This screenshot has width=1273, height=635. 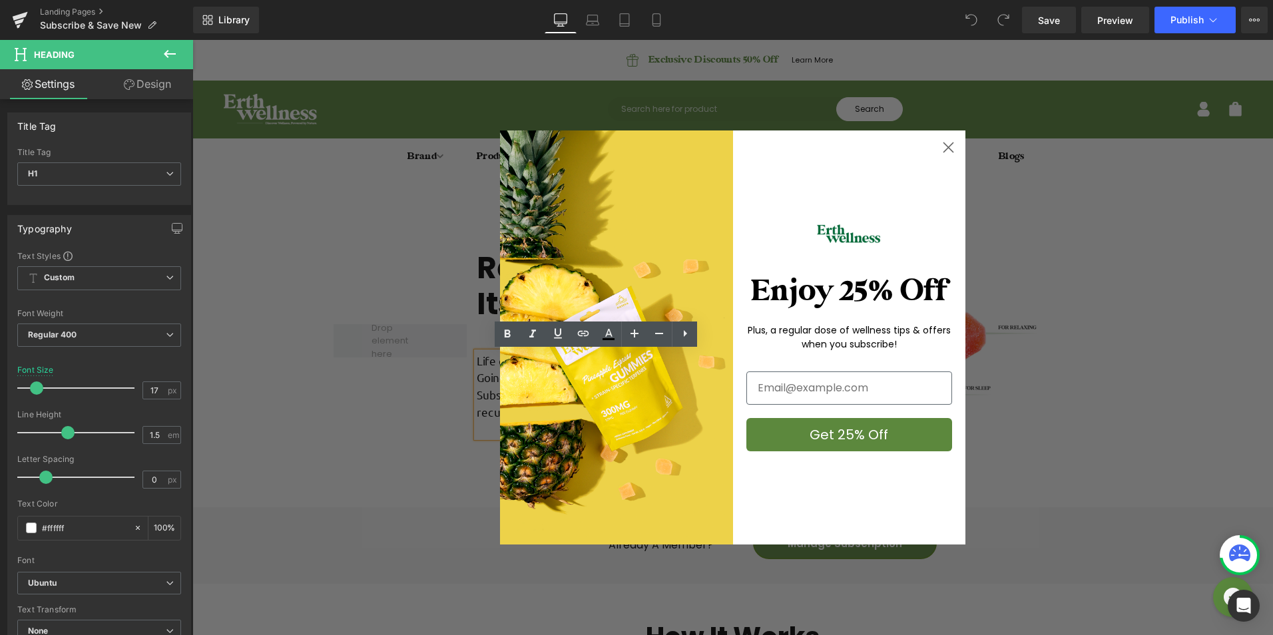 What do you see at coordinates (99, 415) in the screenshot?
I see `div: Line Height` at bounding box center [99, 415].